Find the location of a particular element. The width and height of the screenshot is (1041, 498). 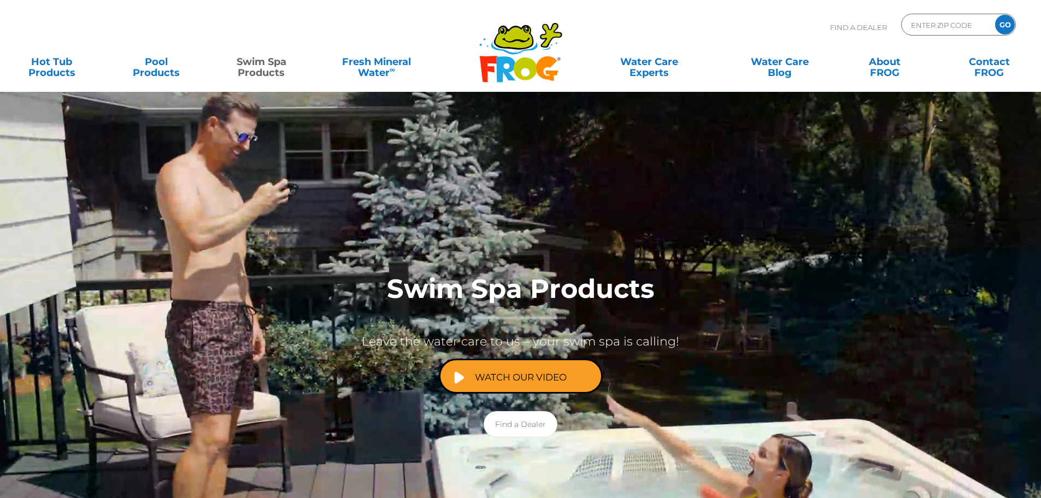

a: Water CareBlog is located at coordinates (779, 62).